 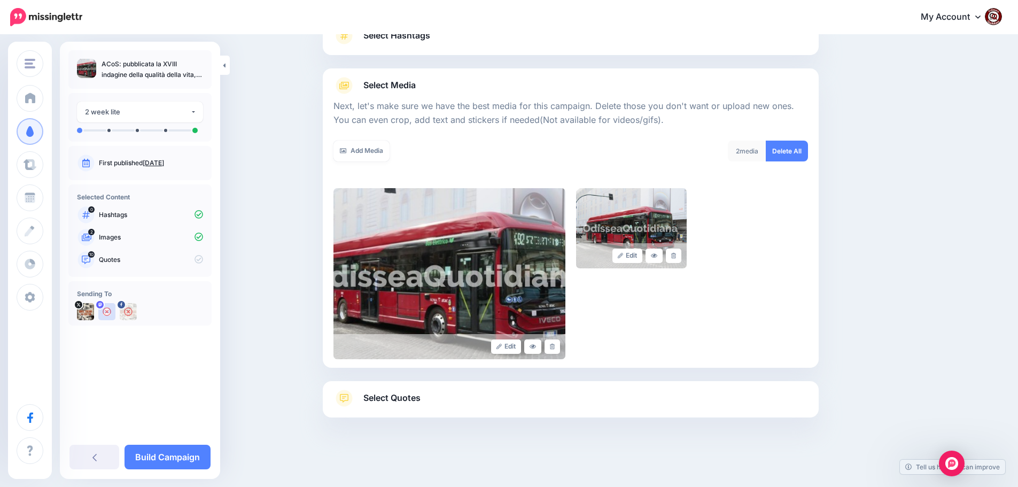 I want to click on h4: Selected Content, so click(x=140, y=197).